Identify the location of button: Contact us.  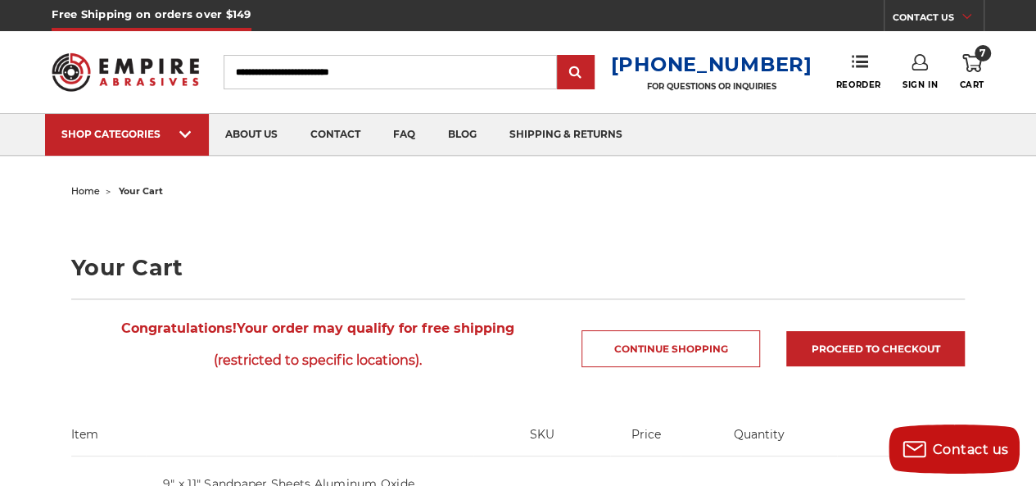
(954, 449).